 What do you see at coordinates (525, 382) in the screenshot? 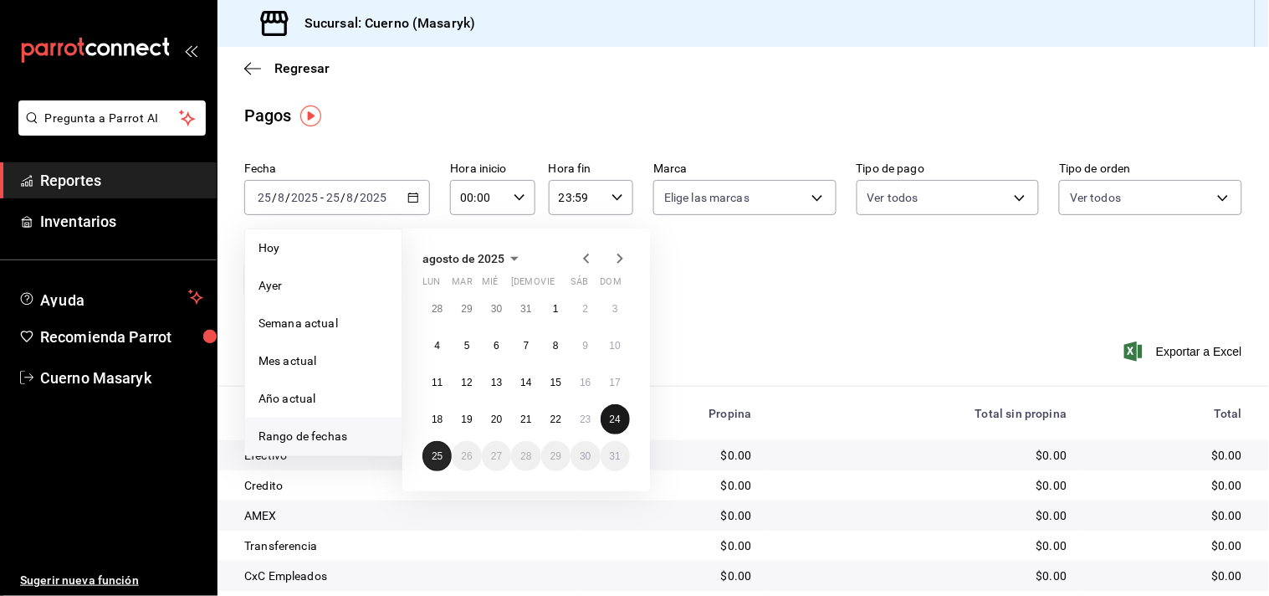
I see `button: 14 de agosto de 2025` at bounding box center [525, 382].